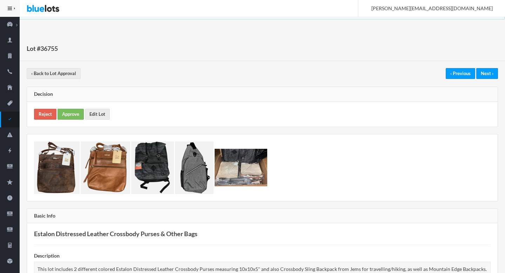  What do you see at coordinates (460, 73) in the screenshot?
I see `a: ‹ Previous` at bounding box center [460, 73].